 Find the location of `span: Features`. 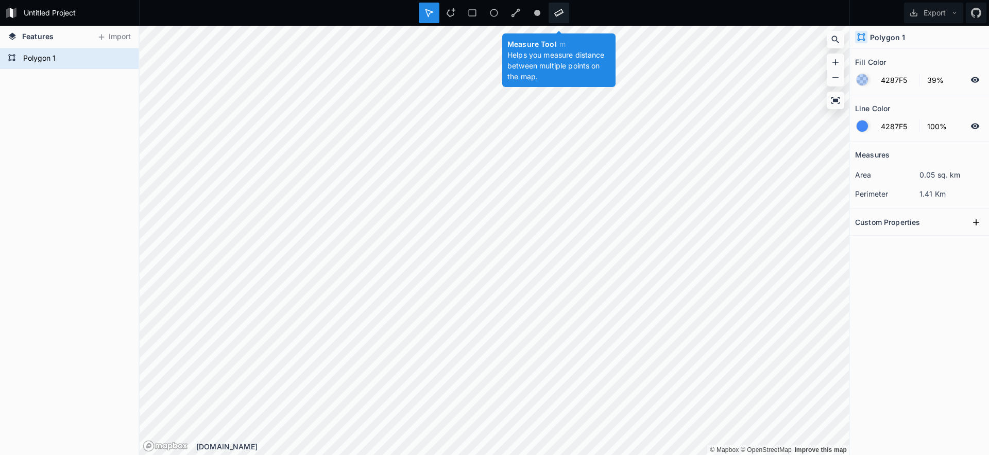

span: Features is located at coordinates (38, 36).